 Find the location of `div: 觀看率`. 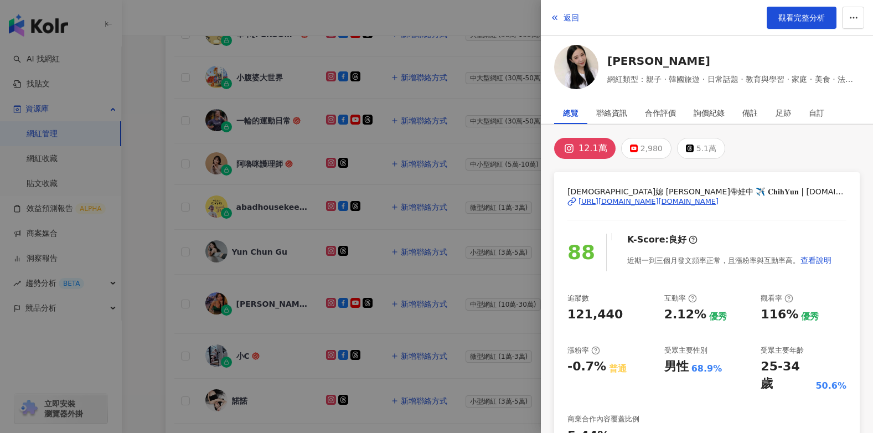

div: 觀看率 is located at coordinates (777, 298).